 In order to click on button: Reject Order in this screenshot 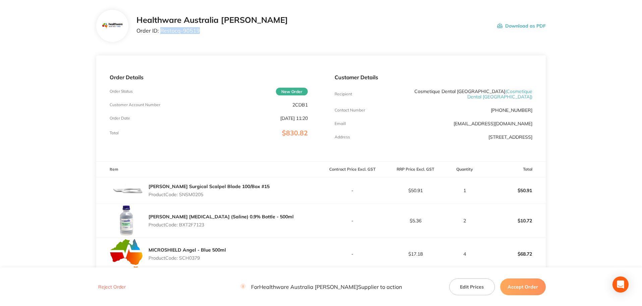, I will do `click(112, 286)`.